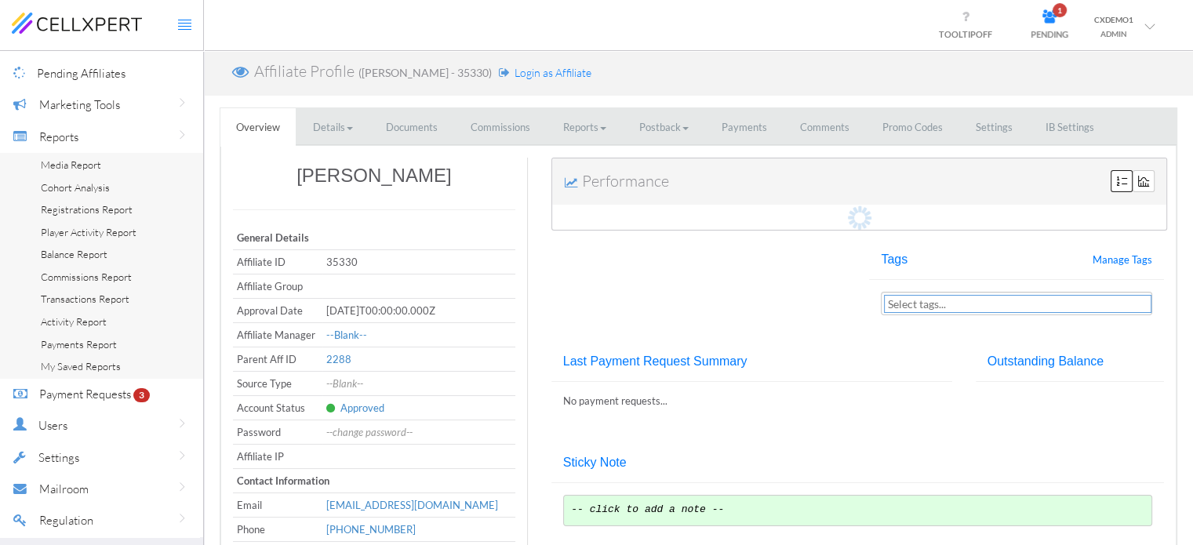 This screenshot has width=1193, height=545. Describe the element at coordinates (89, 232) in the screenshot. I see `span: Player Activity Report` at that location.